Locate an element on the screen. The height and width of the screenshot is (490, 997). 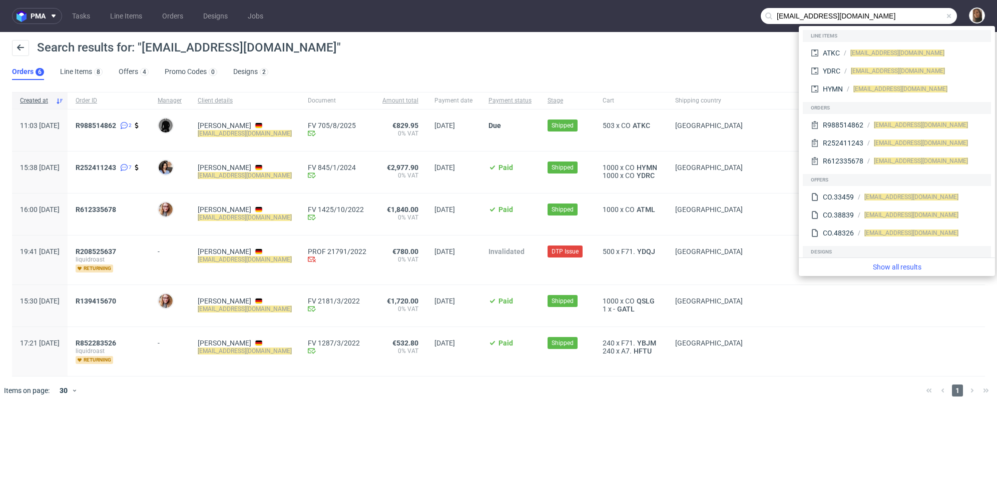
a: Tasks is located at coordinates (81, 16).